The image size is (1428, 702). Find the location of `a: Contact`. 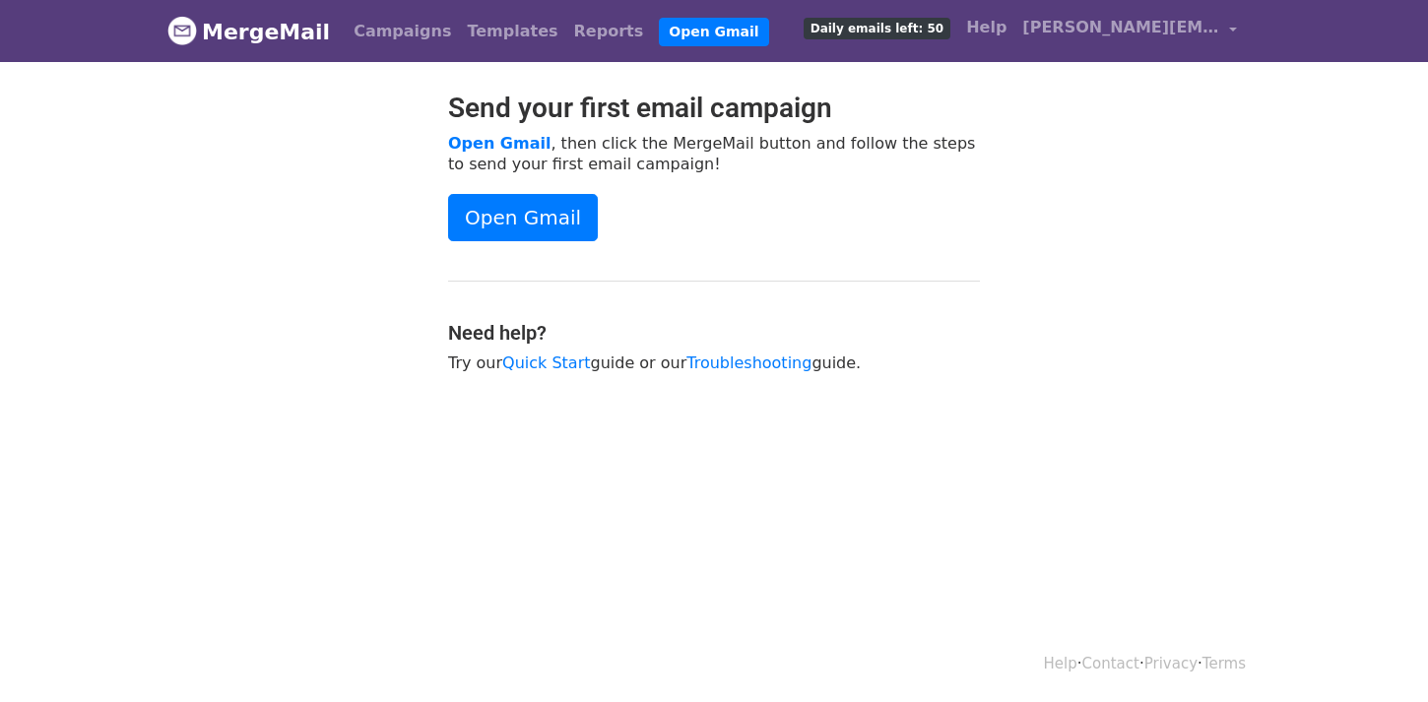

a: Contact is located at coordinates (1111, 664).